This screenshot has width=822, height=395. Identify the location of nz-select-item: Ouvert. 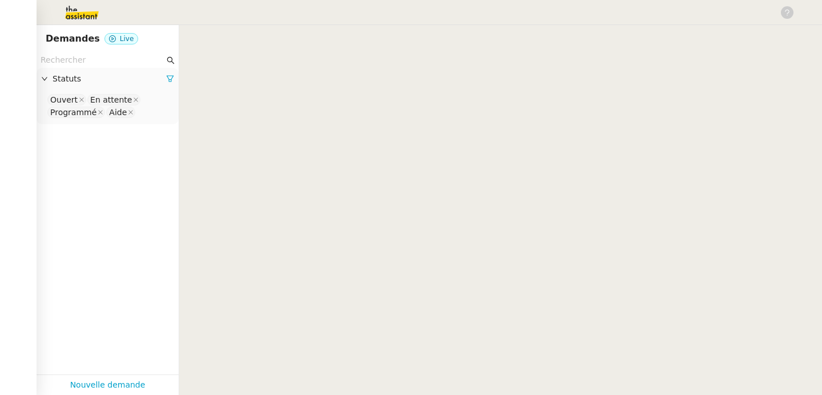
(67, 100).